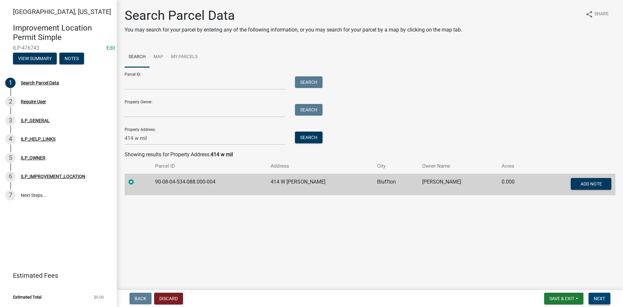 The height and width of the screenshot is (307, 623). What do you see at coordinates (10, 176) in the screenshot?
I see `div: 6` at bounding box center [10, 176].